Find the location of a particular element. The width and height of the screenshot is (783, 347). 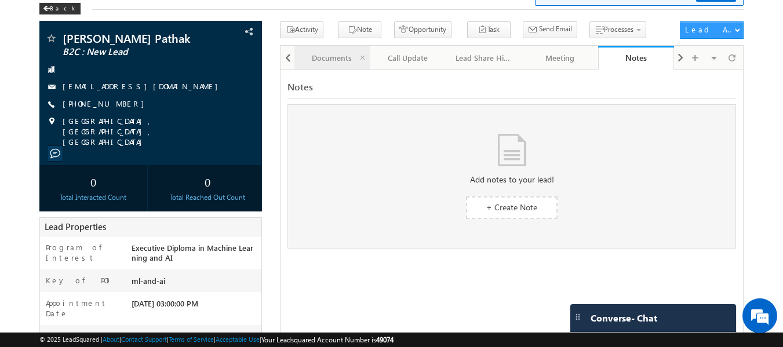

span: Lead Properties is located at coordinates (75, 227).